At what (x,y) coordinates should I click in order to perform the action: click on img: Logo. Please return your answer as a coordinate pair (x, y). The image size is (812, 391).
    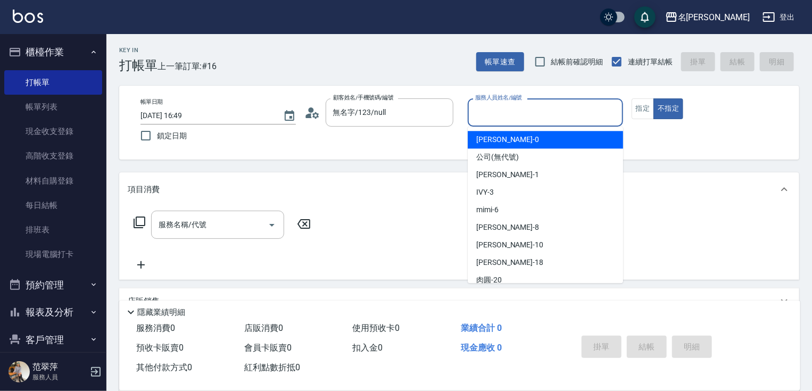
    Looking at the image, I should click on (28, 16).